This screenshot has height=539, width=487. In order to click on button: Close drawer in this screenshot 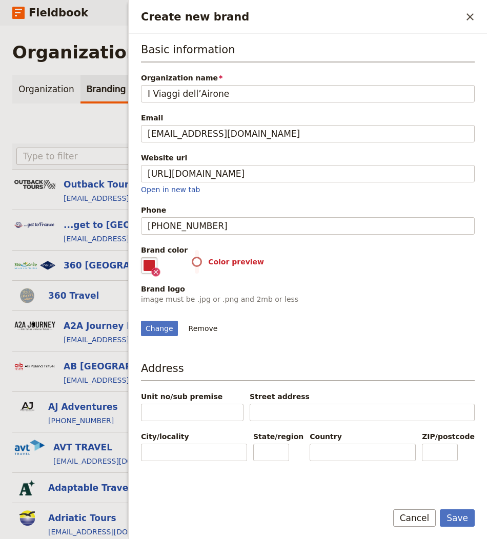, I will do `click(470, 17)`.